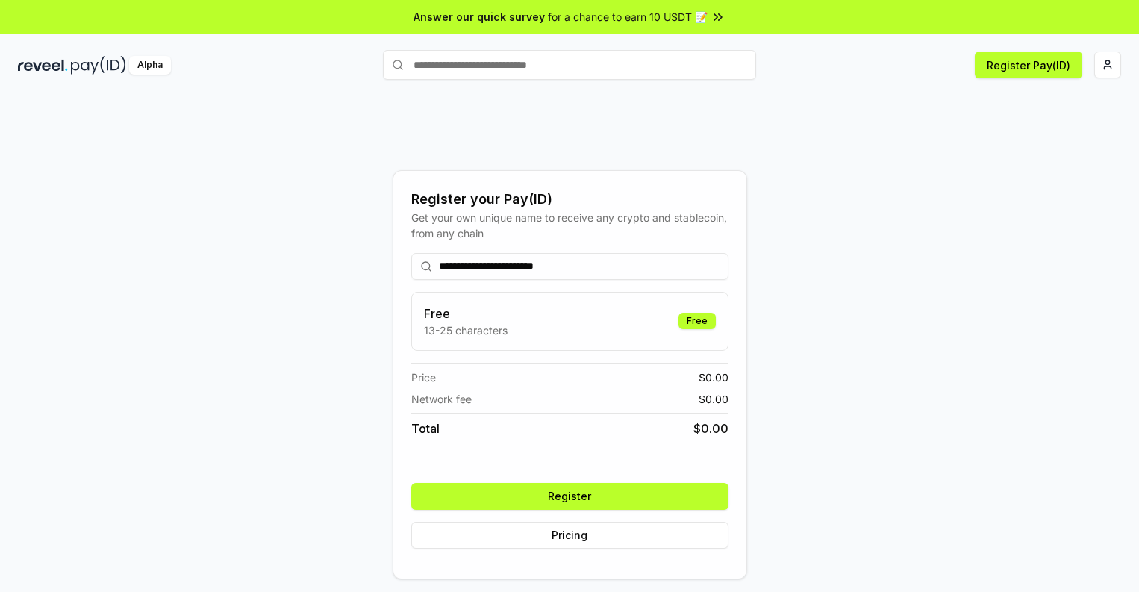 This screenshot has height=592, width=1139. Describe the element at coordinates (697, 321) in the screenshot. I see `div: Free` at that location.